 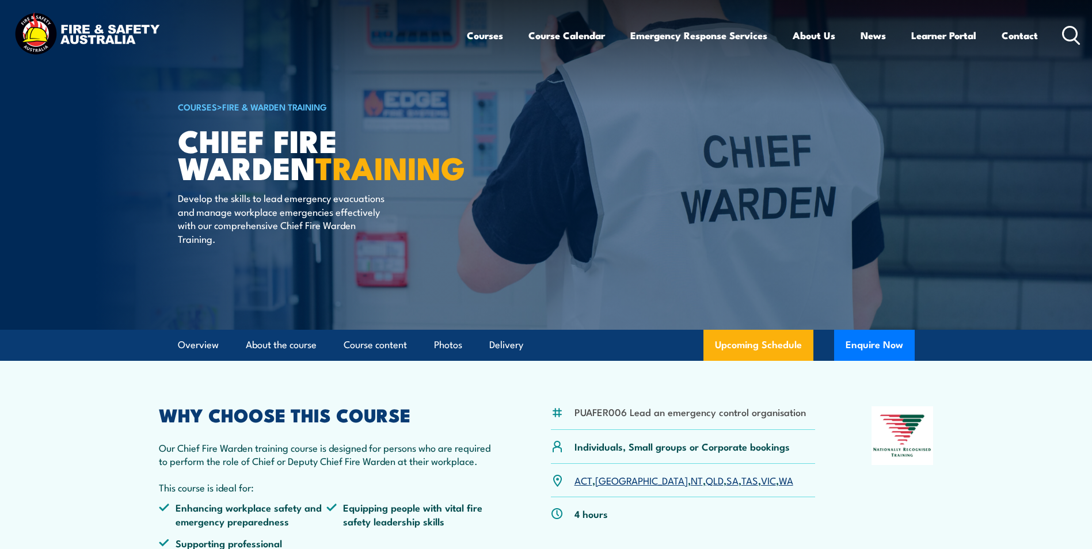 I want to click on a: Delivery, so click(x=506, y=345).